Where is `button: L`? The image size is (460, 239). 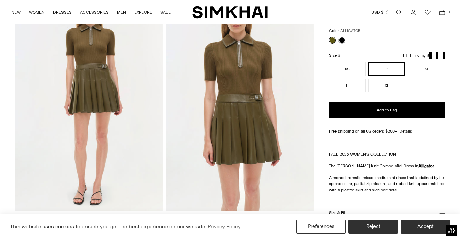 button: L is located at coordinates (347, 86).